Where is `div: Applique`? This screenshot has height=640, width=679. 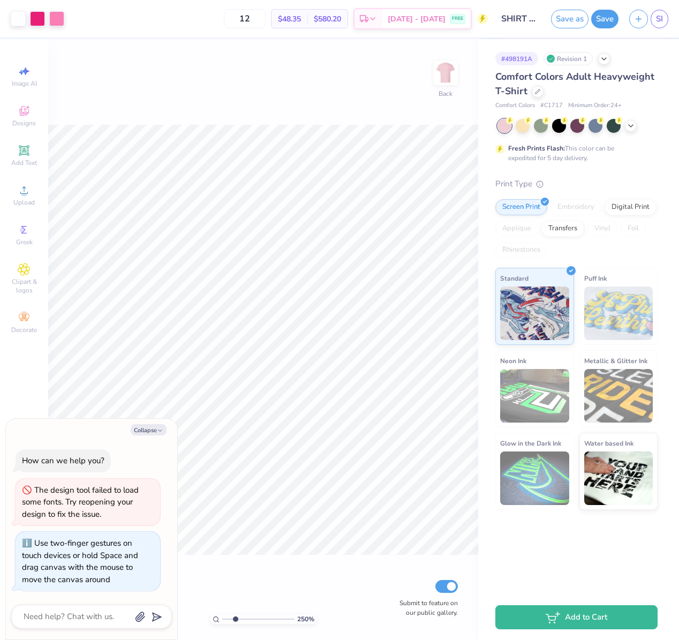
div: Applique is located at coordinates (517, 229).